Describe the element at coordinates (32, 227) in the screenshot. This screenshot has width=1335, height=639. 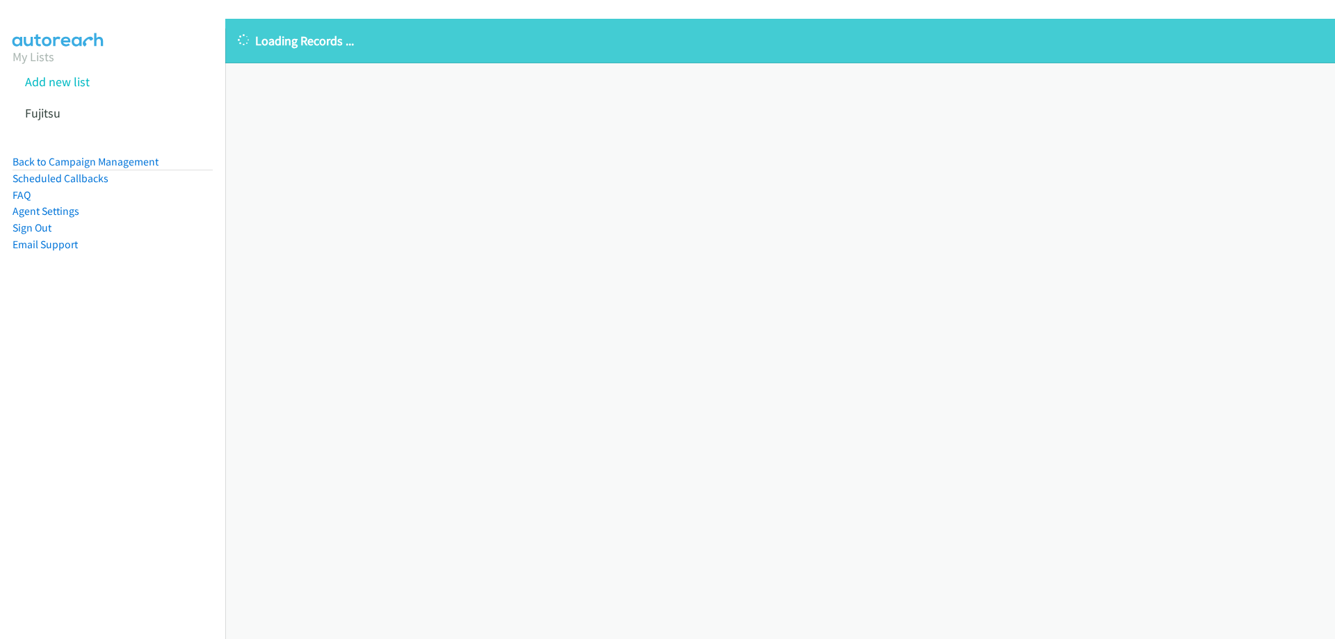
I see `a: Sign Out` at that location.